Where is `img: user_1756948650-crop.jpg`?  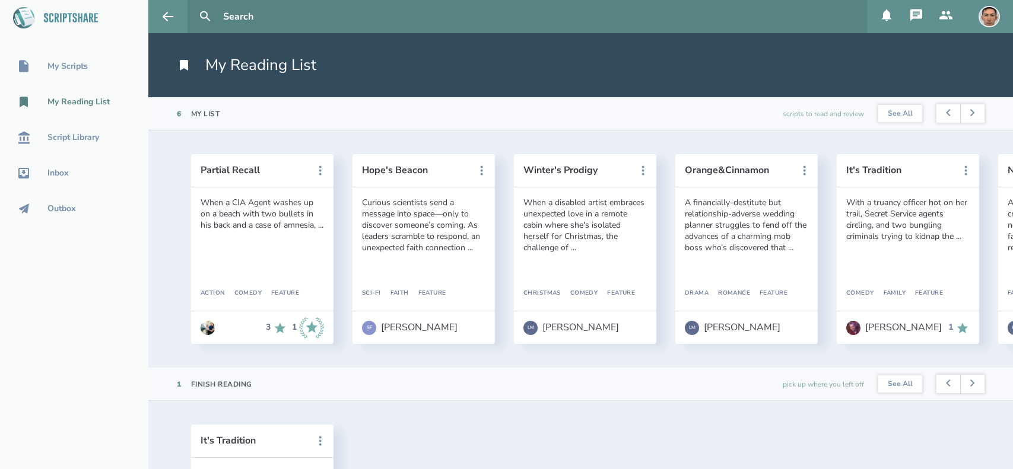 img: user_1756948650-crop.jpg is located at coordinates (989, 17).